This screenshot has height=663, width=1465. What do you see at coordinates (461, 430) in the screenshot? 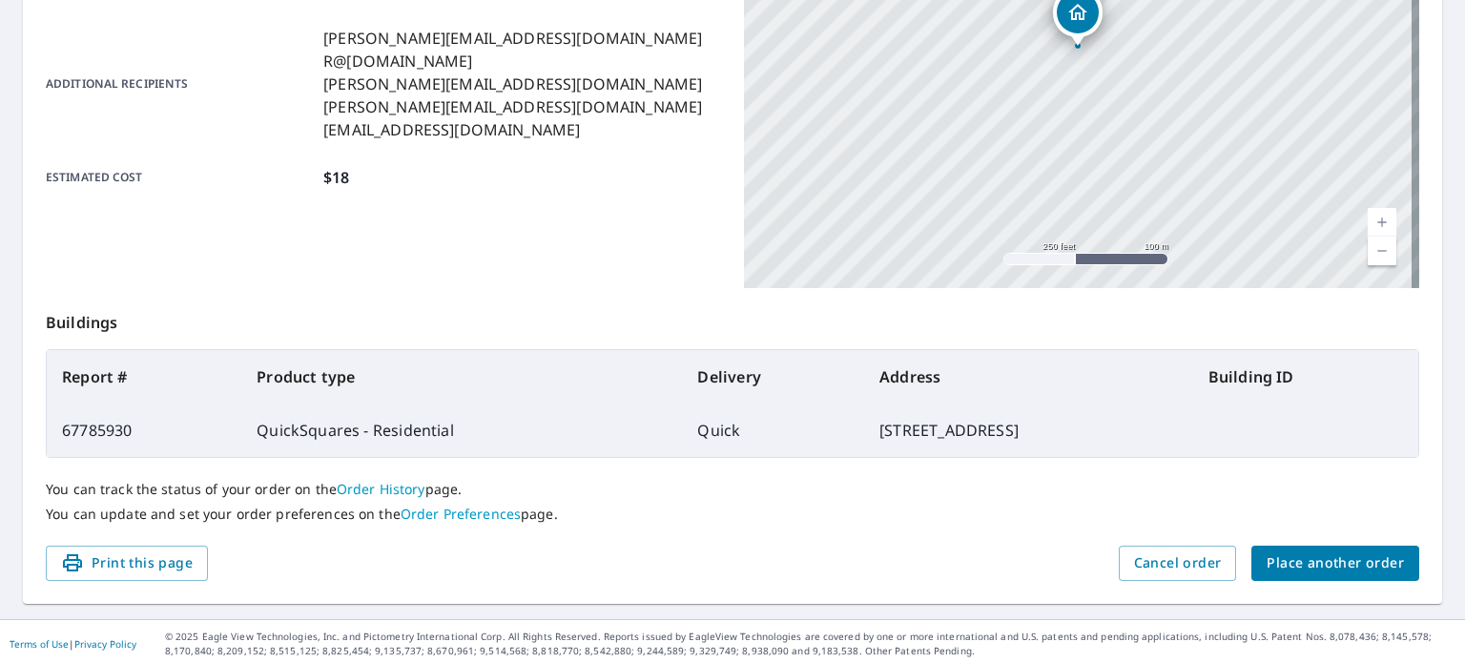
I see `td: QuickSquares - Residential` at bounding box center [461, 430].